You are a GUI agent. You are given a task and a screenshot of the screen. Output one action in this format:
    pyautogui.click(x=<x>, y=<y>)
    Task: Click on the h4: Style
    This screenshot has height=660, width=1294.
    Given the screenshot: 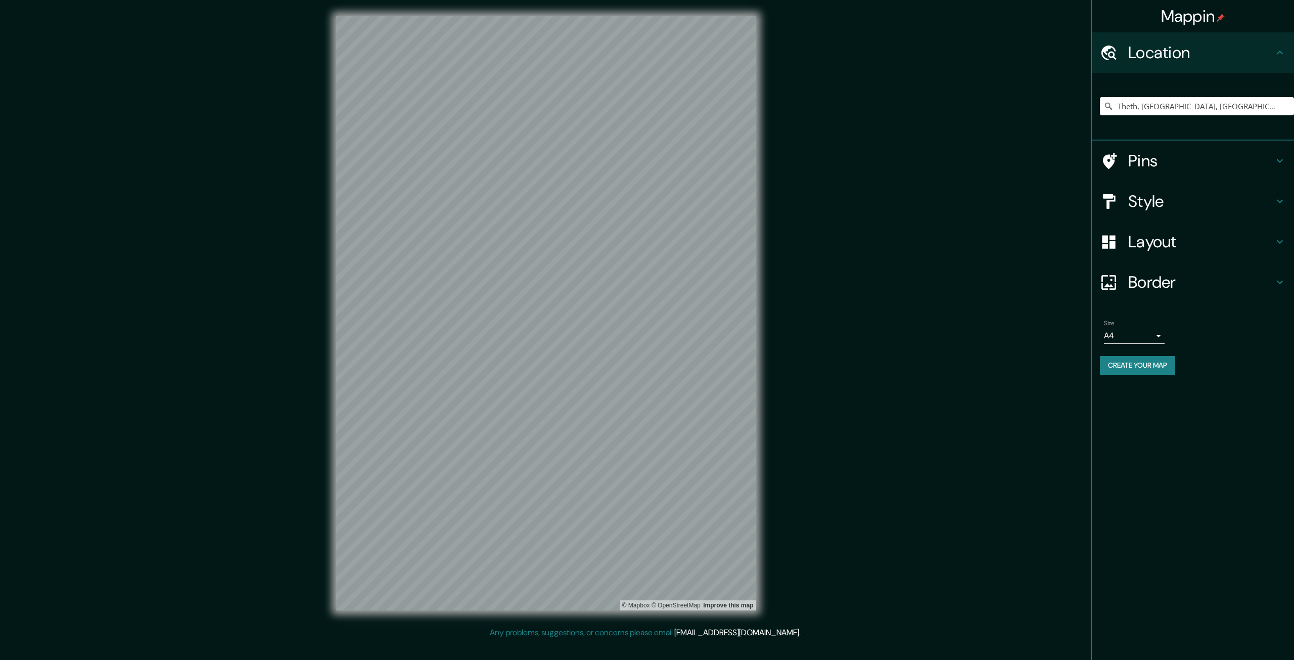 What is the action you would take?
    pyautogui.click(x=1201, y=201)
    